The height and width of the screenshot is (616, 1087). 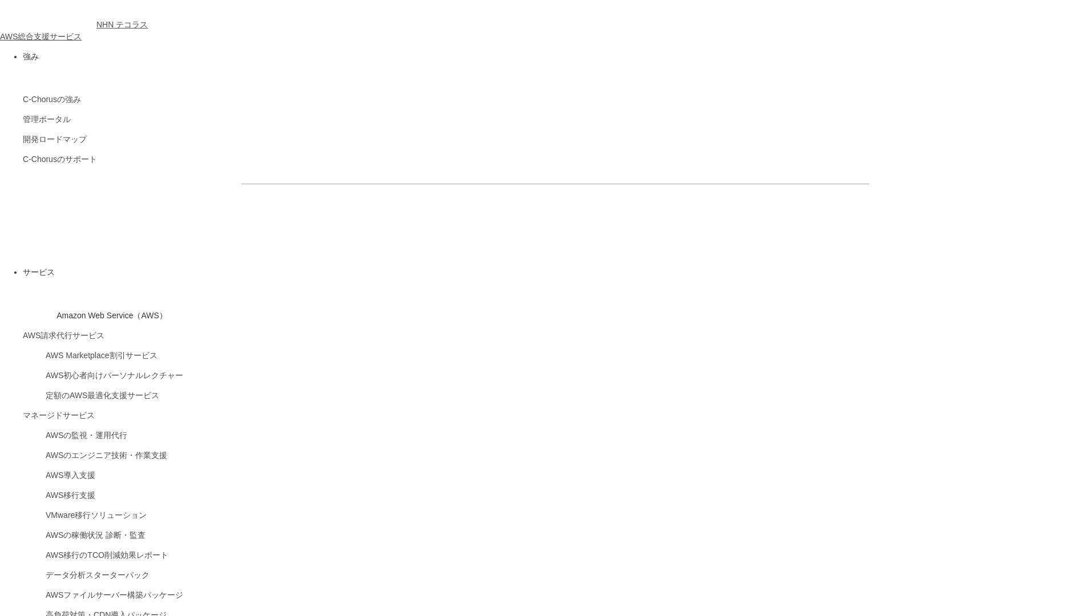 I want to click on a: AWSの稼働状況 診断・監査, so click(x=95, y=535).